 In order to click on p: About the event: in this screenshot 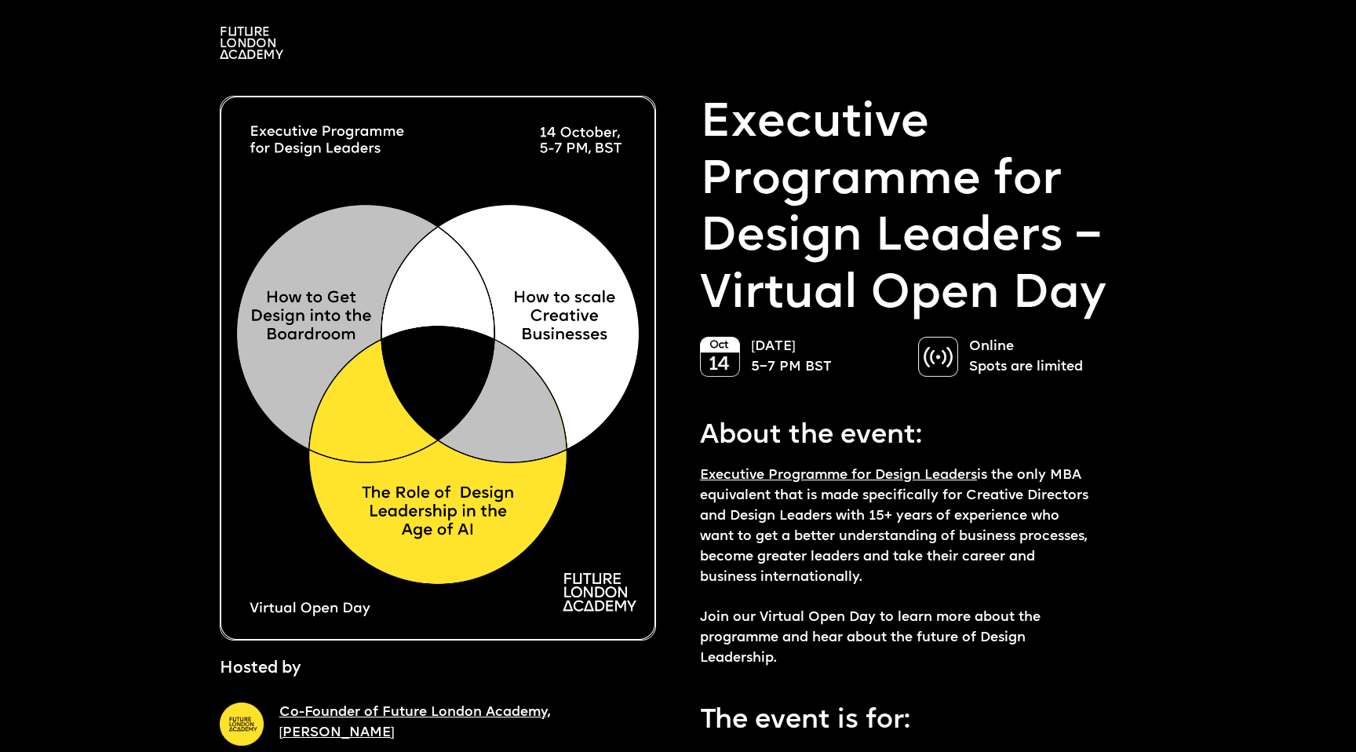, I will do `click(896, 432)`.